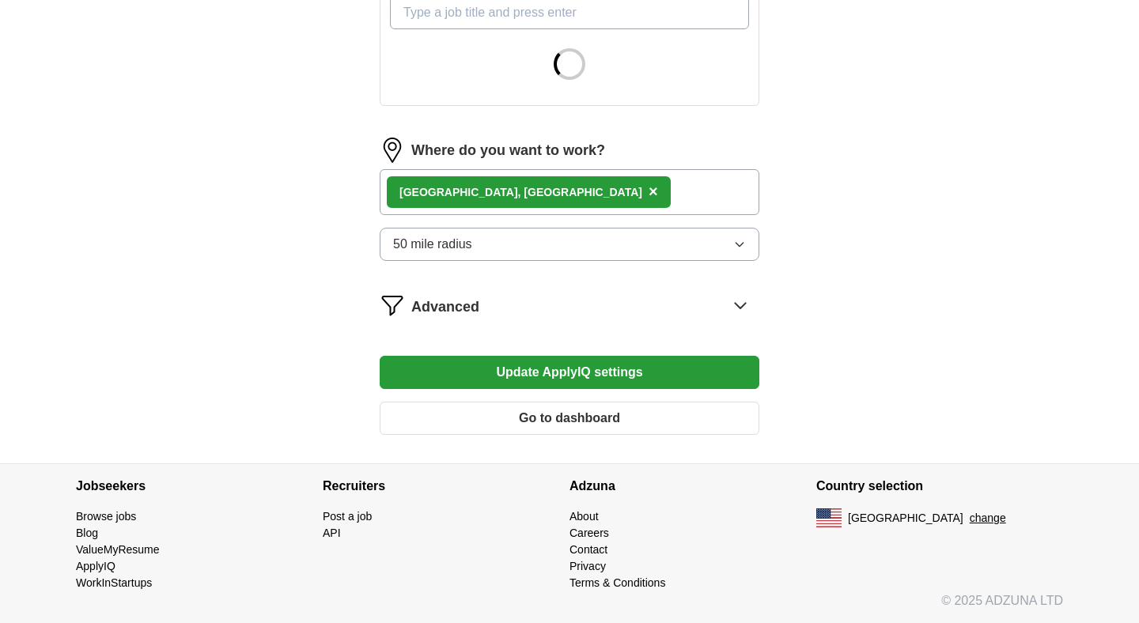 The image size is (1139, 623). I want to click on label: Where do you want to work?, so click(508, 150).